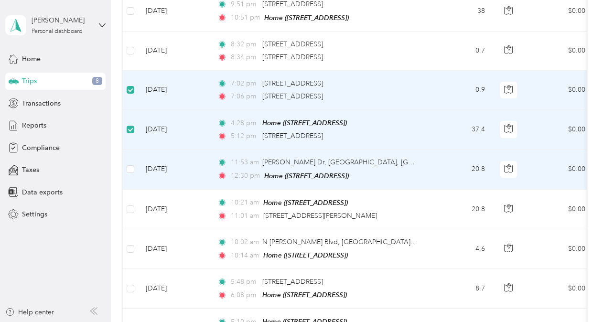 This screenshot has width=603, height=322. Describe the element at coordinates (31, 59) in the screenshot. I see `span: Home` at that location.